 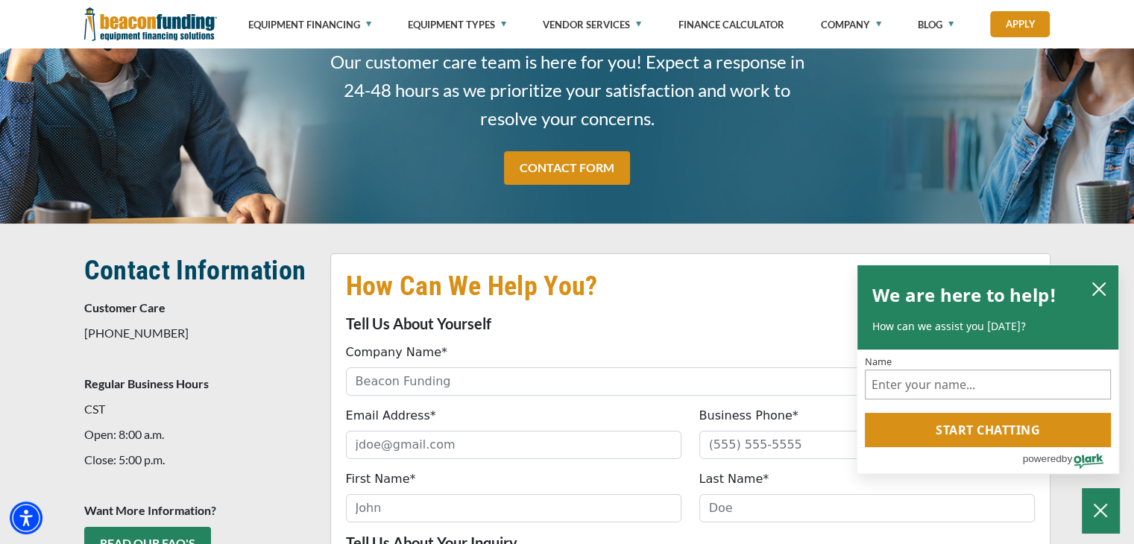 I want to click on strong: Customer Care, so click(x=124, y=307).